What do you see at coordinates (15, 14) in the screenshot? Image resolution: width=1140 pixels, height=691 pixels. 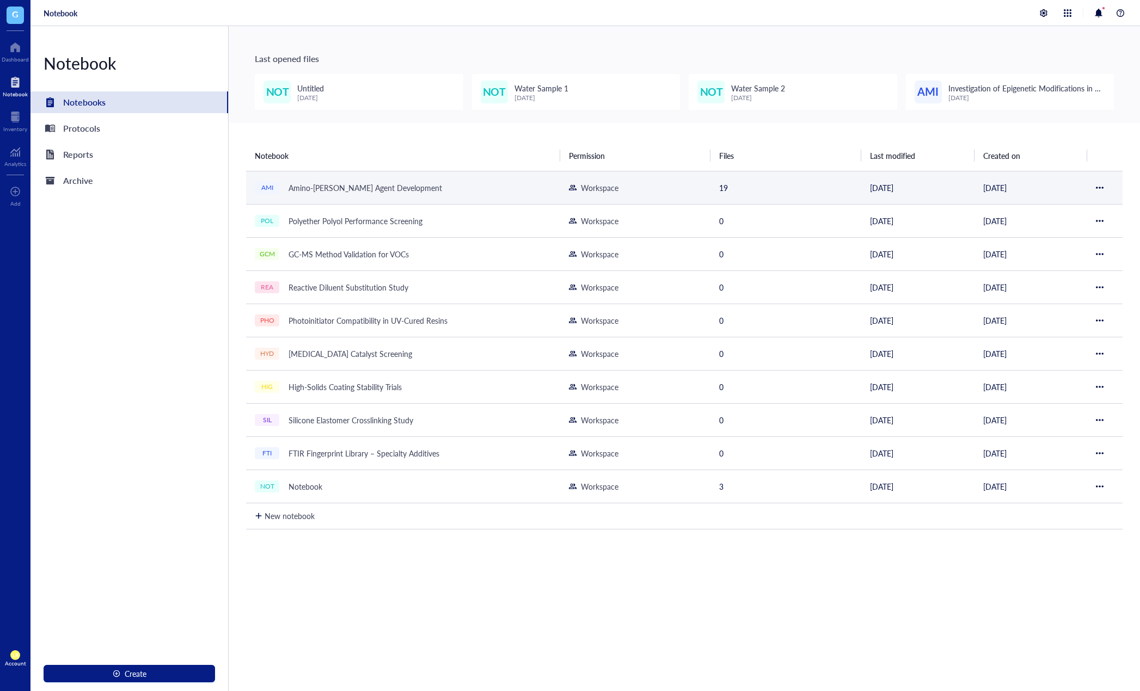 I see `span: G` at bounding box center [15, 14].